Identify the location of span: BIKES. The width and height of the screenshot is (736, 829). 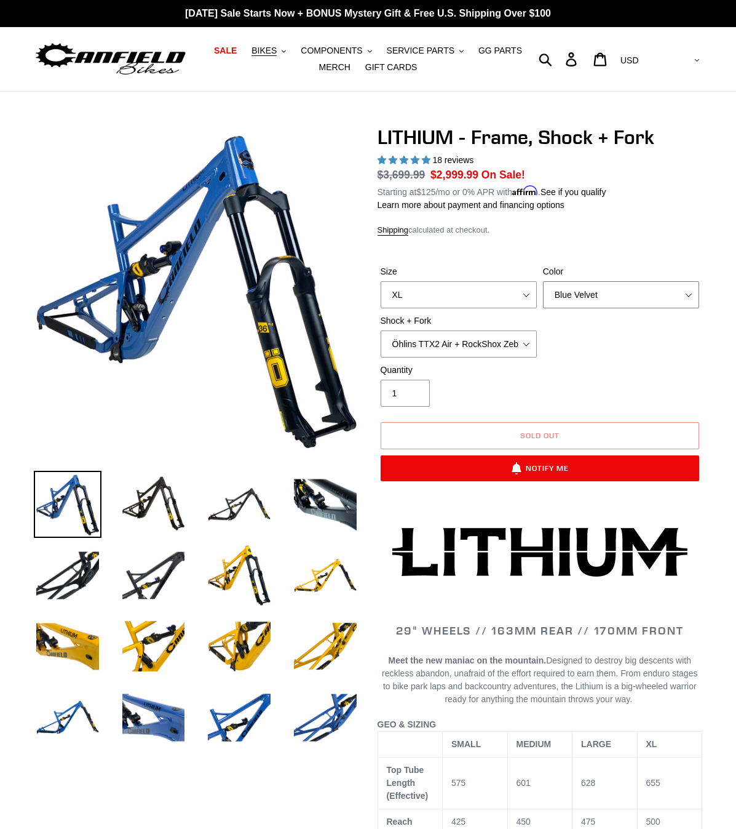
(264, 50).